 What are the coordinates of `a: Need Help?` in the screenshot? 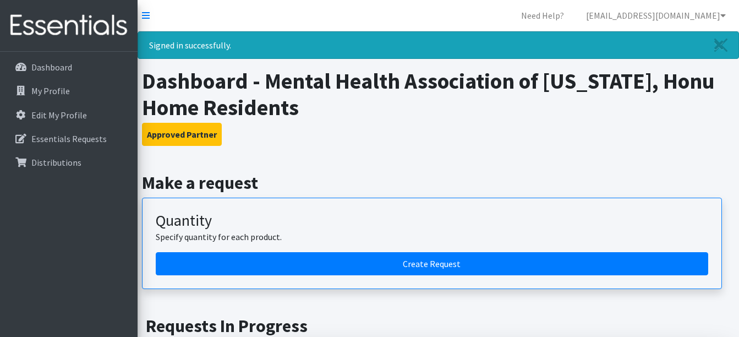 It's located at (542, 15).